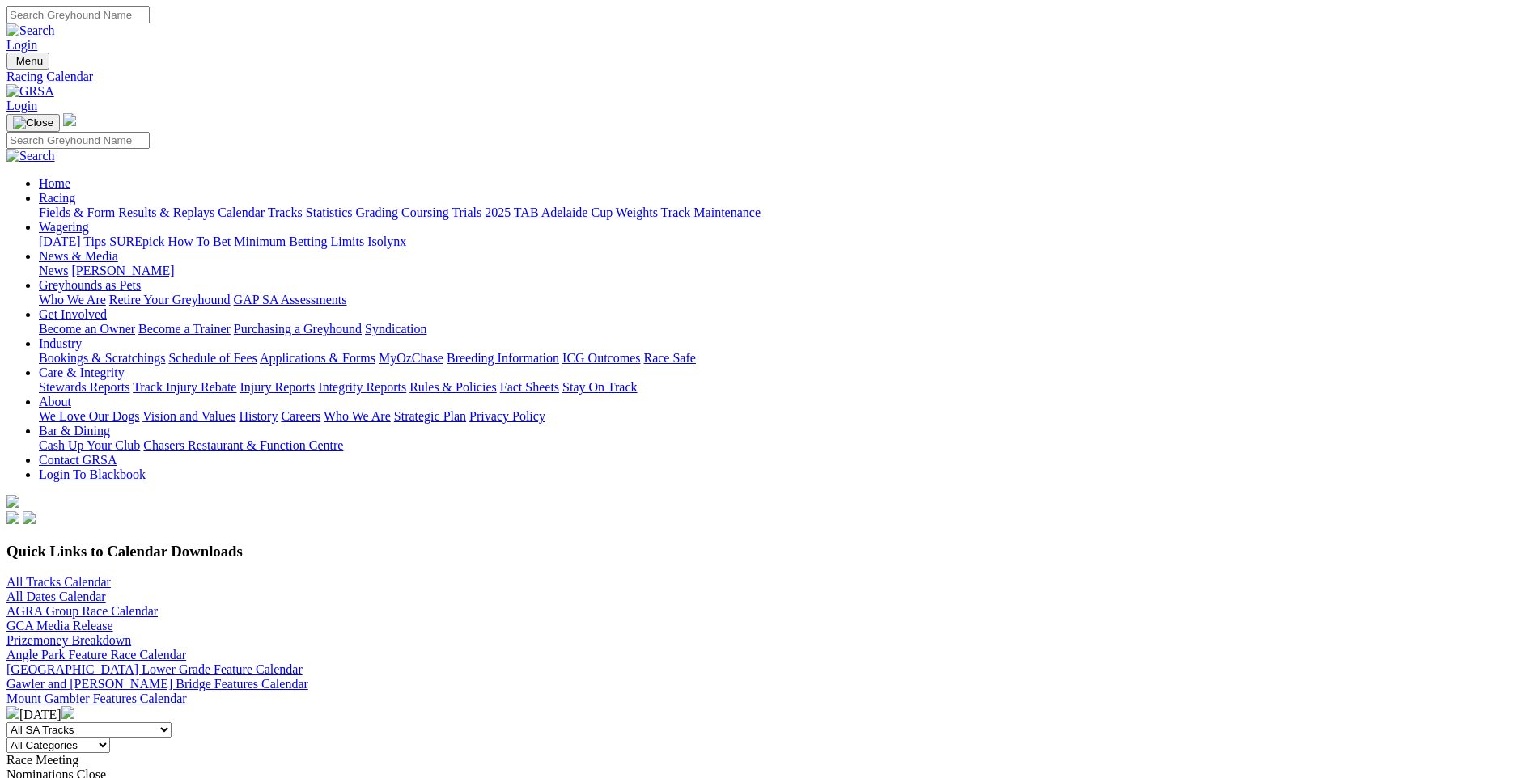 This screenshot has height=778, width=1535. Describe the element at coordinates (30, 91) in the screenshot. I see `img: GRSA` at that location.